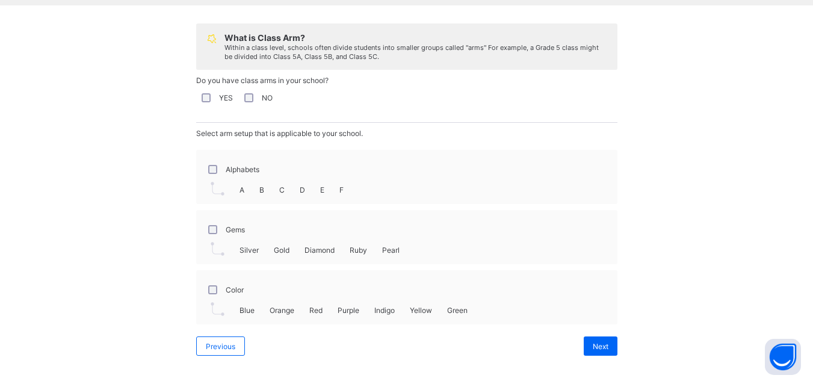 This screenshot has width=813, height=381. Describe the element at coordinates (262, 80) in the screenshot. I see `span: Do you have class arms in your school?` at that location.